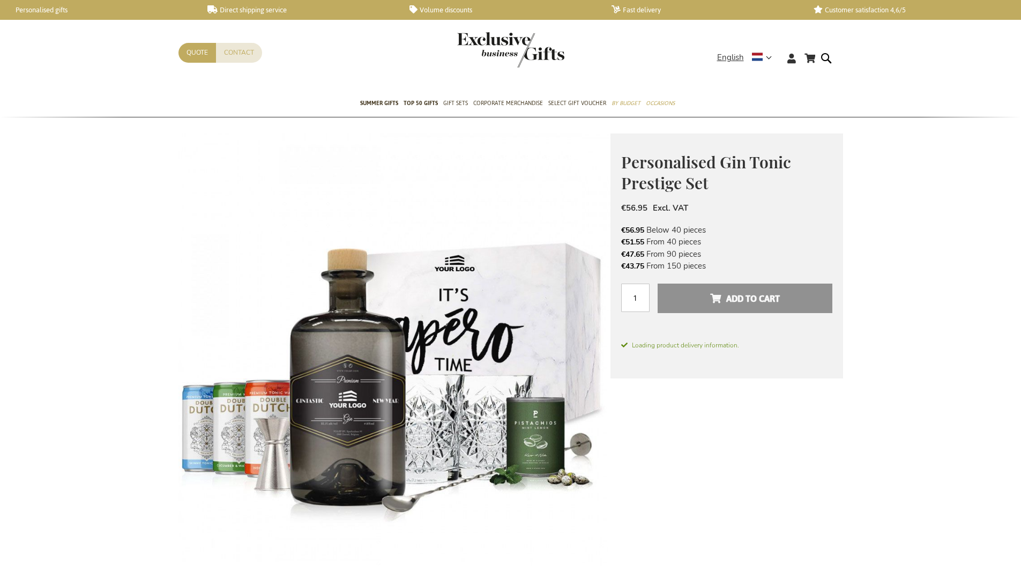 This screenshot has width=1021, height=579. I want to click on img: Exclusive Business gifts logo, so click(511, 50).